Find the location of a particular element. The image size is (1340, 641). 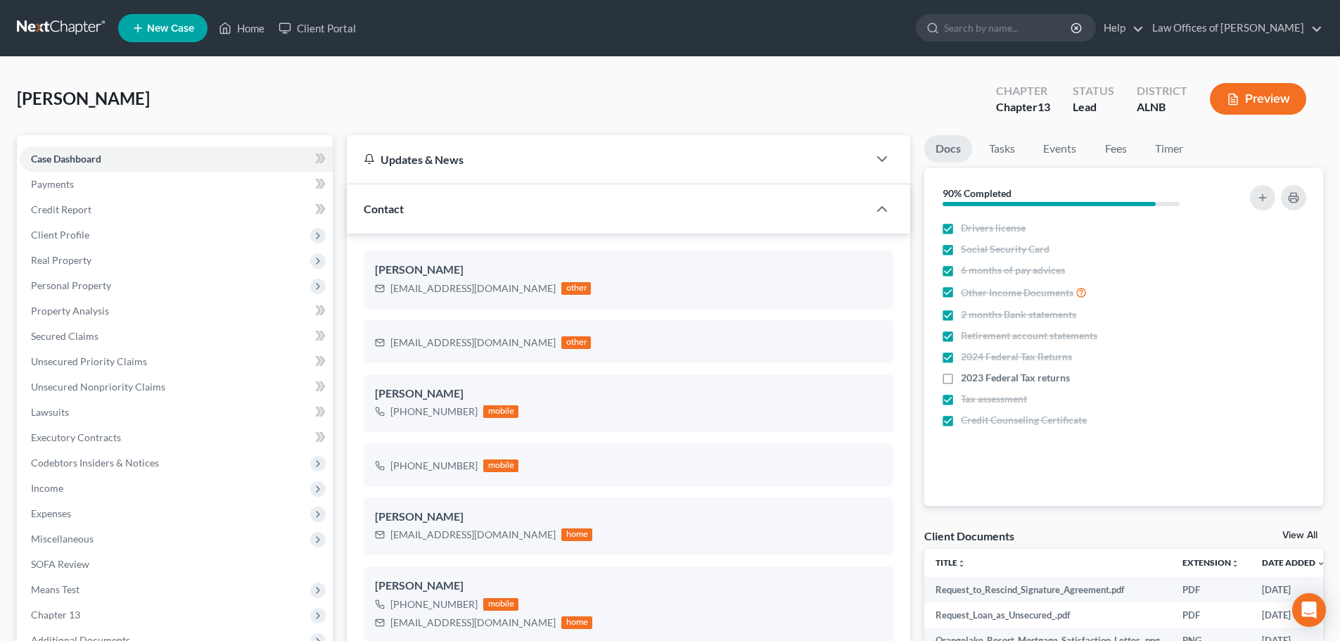

div: Client Documents is located at coordinates (969, 535).